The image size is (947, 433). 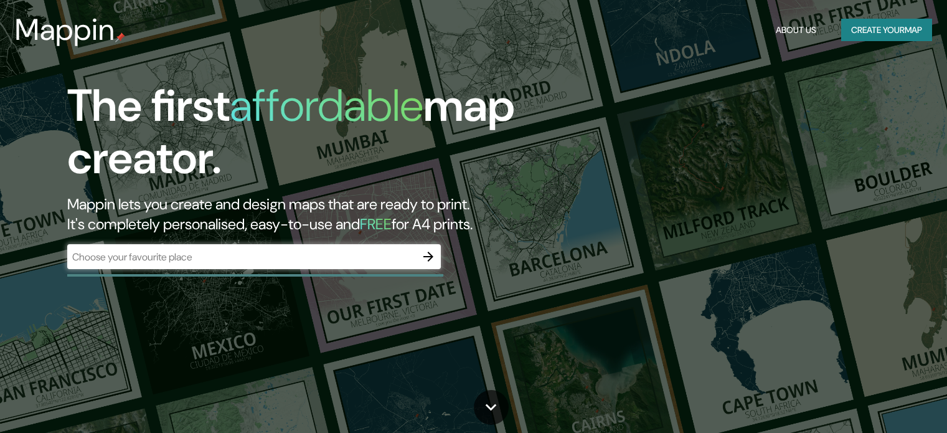 I want to click on button: Create yourmap, so click(x=887, y=30).